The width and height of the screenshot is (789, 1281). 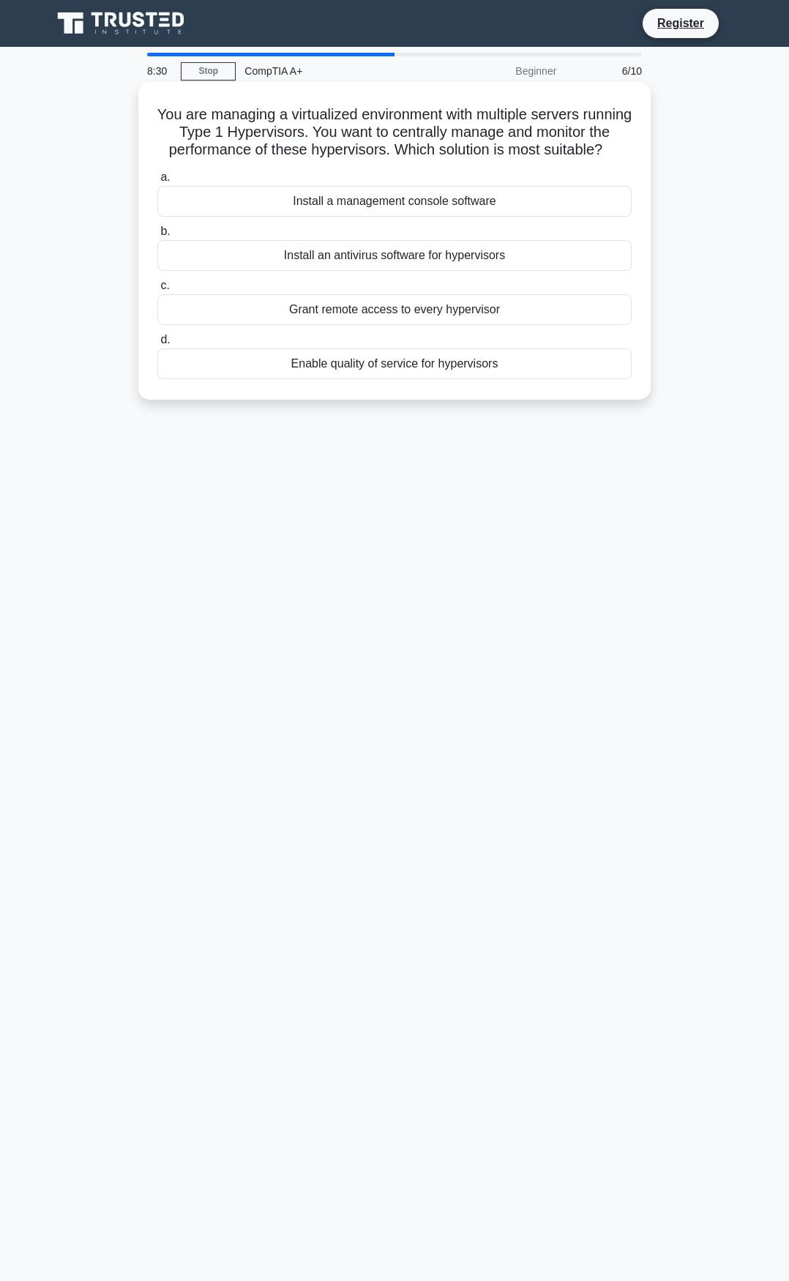 I want to click on div: CompTIA A+, so click(x=336, y=71).